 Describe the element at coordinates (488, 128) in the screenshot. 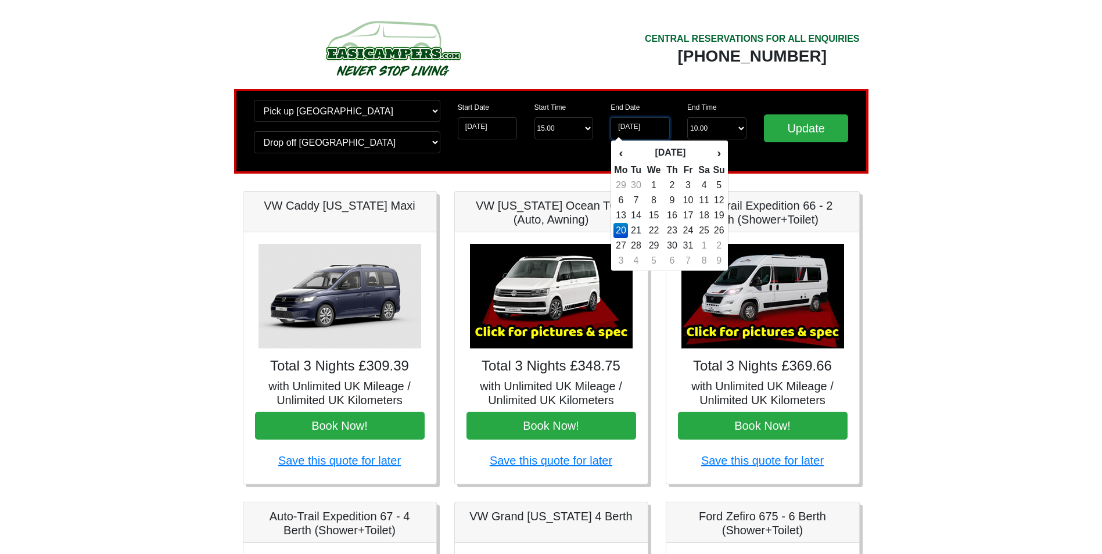

I see `input: Start Date` at that location.